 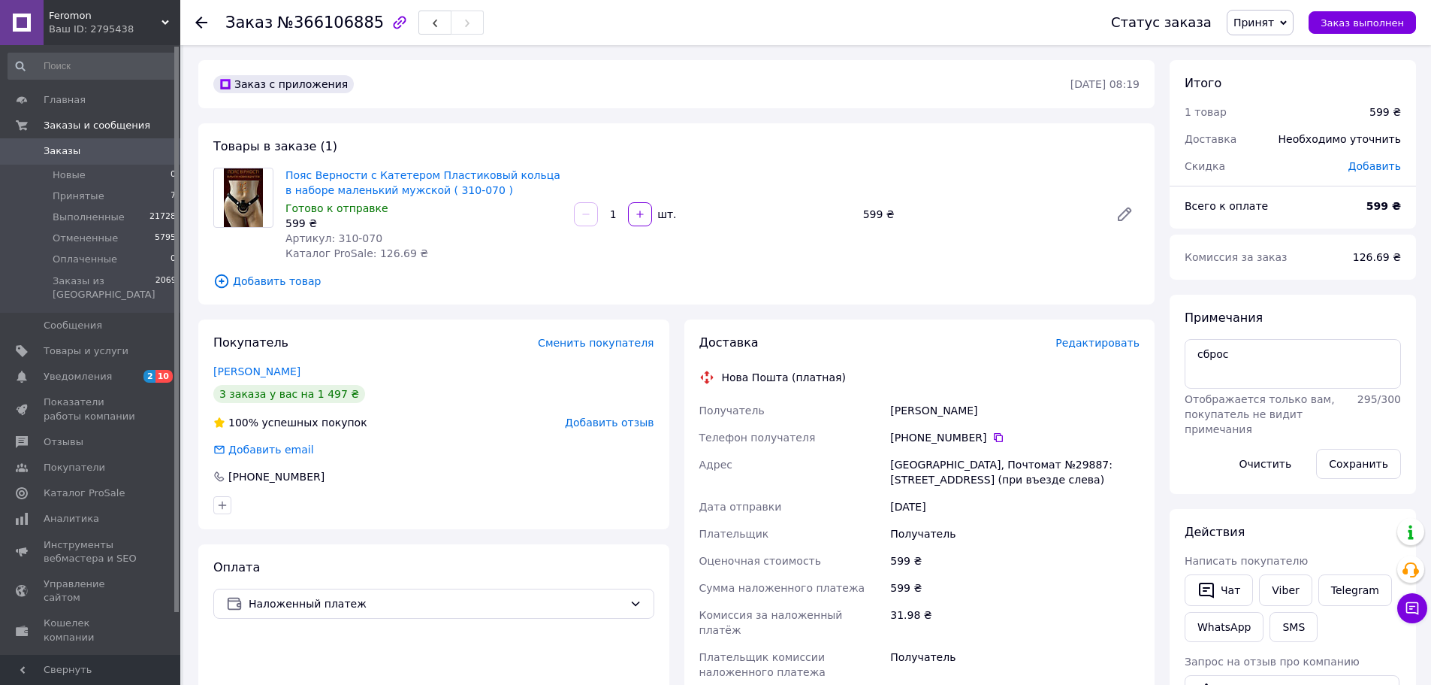 I want to click on span: 10, so click(x=164, y=376).